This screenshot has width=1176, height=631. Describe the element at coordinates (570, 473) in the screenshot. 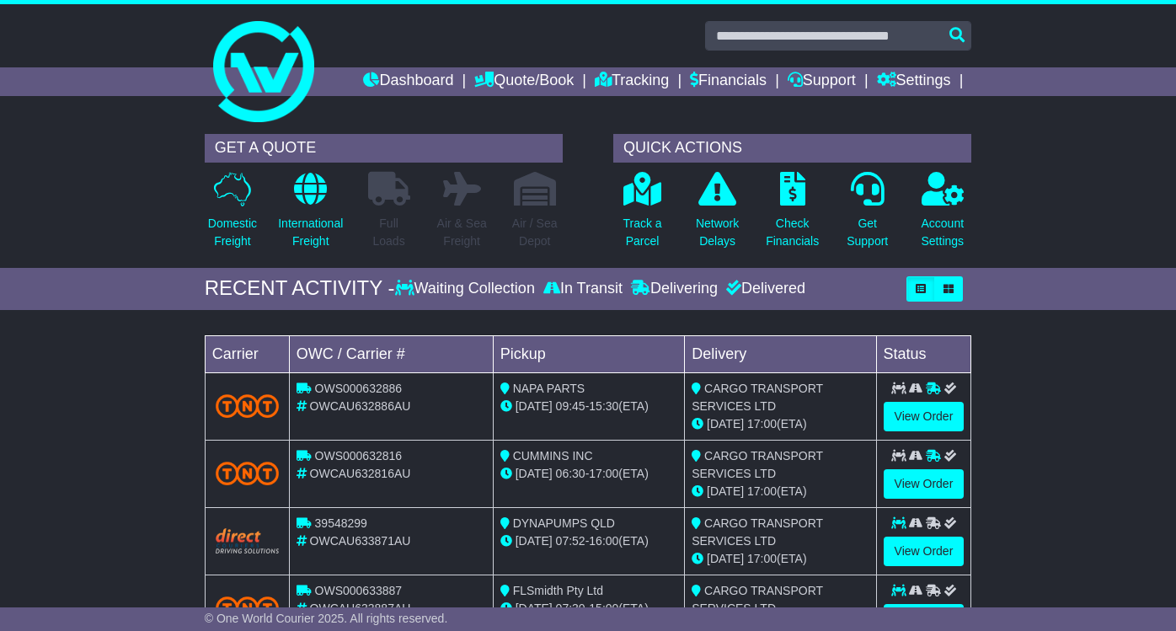

I see `span: 06:30` at that location.